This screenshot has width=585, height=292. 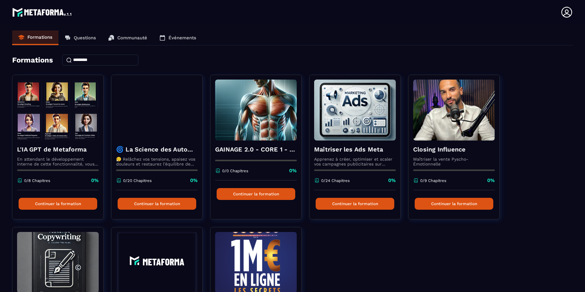 What do you see at coordinates (433, 180) in the screenshot?
I see `p: 0/9 Chapitres` at bounding box center [433, 180].